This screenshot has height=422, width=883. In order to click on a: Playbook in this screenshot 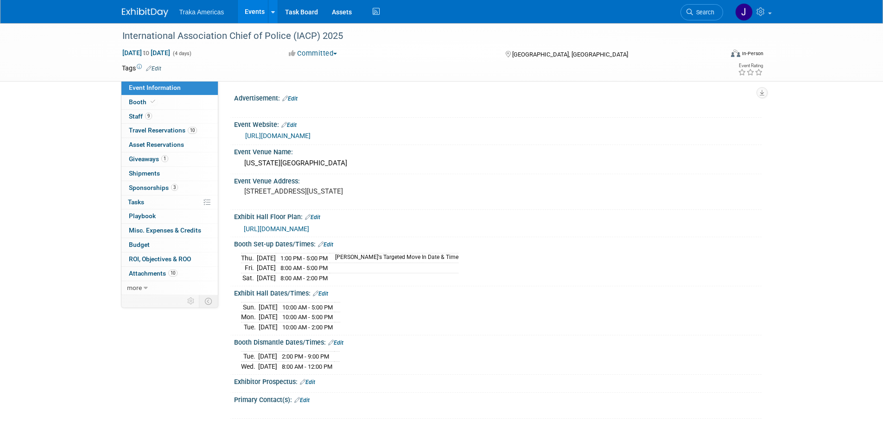, I will do `click(170, 216)`.